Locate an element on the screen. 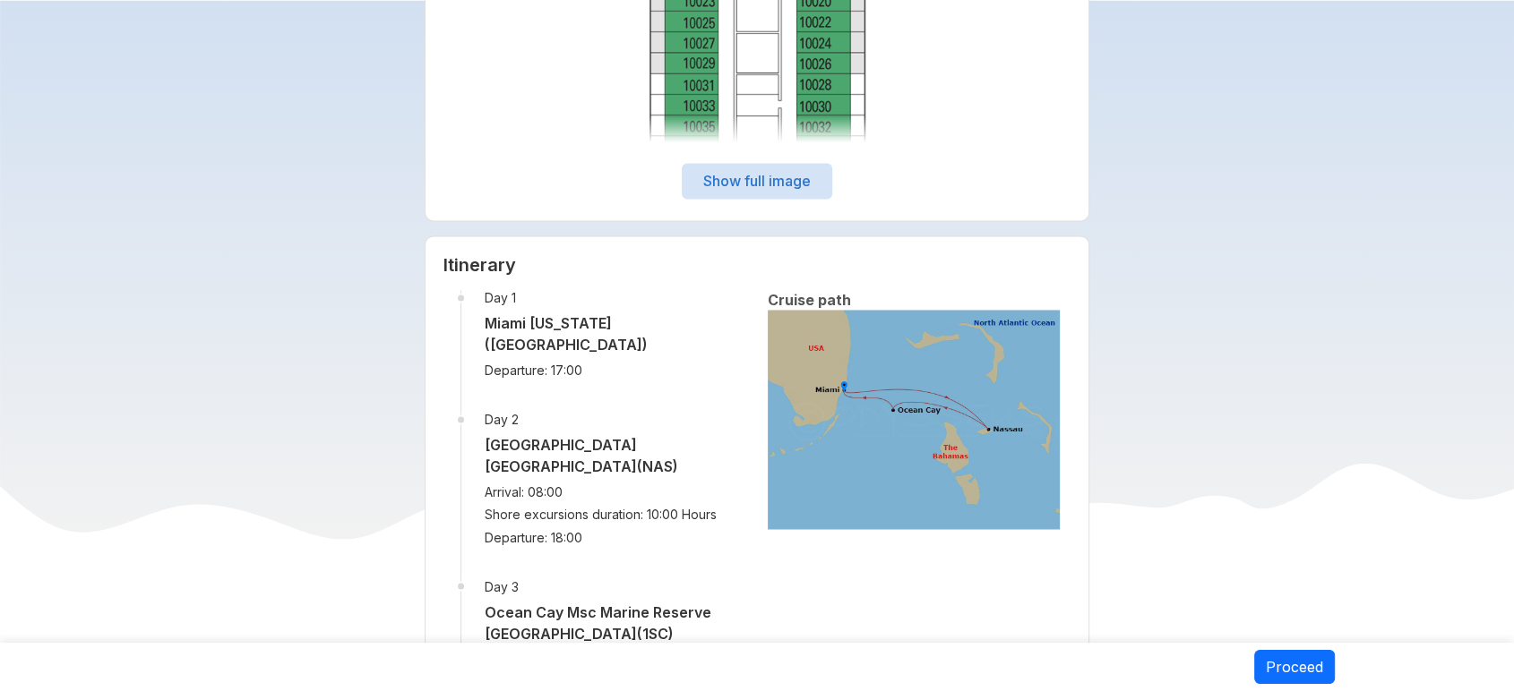 This screenshot has height=691, width=1514. span: Arrival: 08:00 is located at coordinates (615, 492).